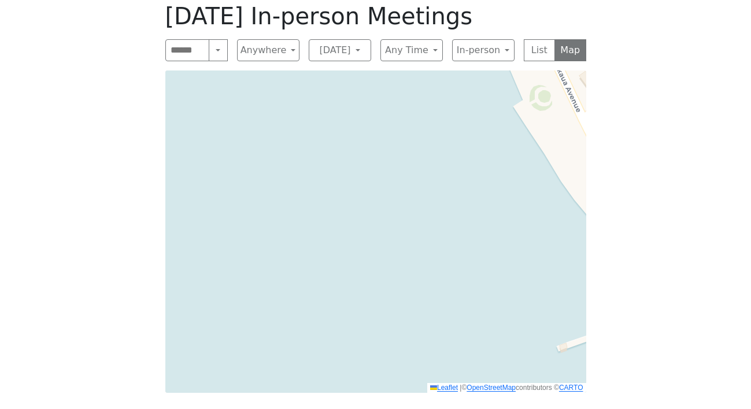 The height and width of the screenshot is (409, 751). What do you see at coordinates (268, 50) in the screenshot?
I see `button: Anywhere` at bounding box center [268, 50].